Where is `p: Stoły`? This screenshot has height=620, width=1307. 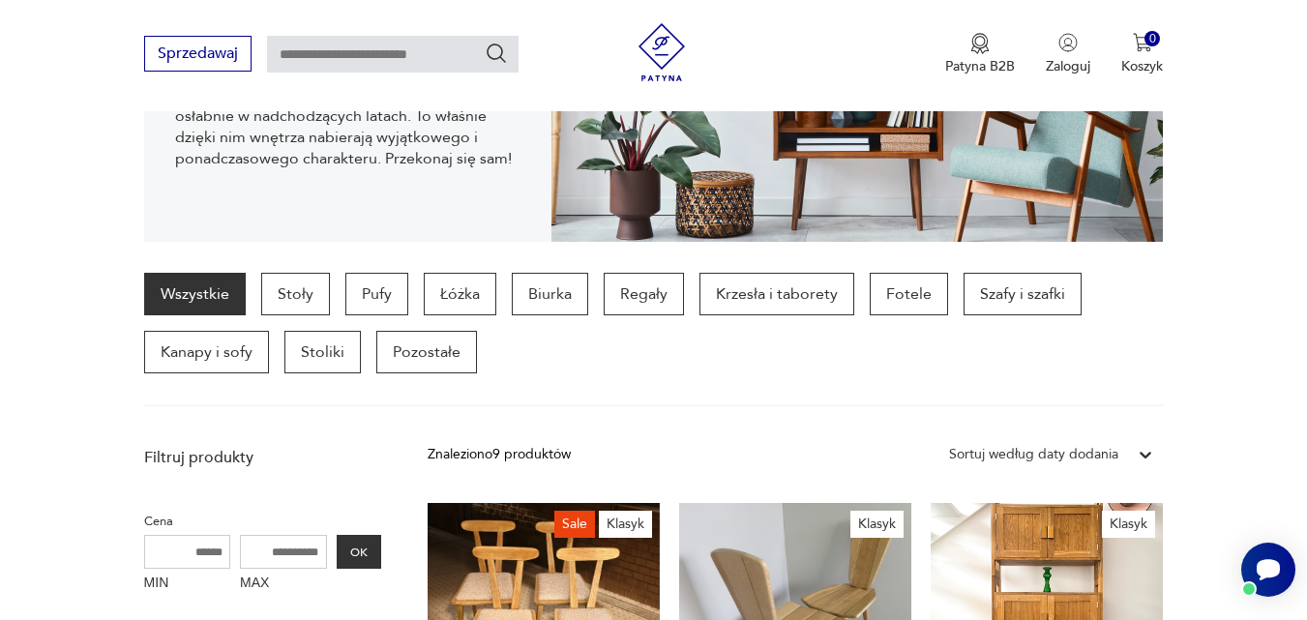 p: Stoły is located at coordinates (295, 294).